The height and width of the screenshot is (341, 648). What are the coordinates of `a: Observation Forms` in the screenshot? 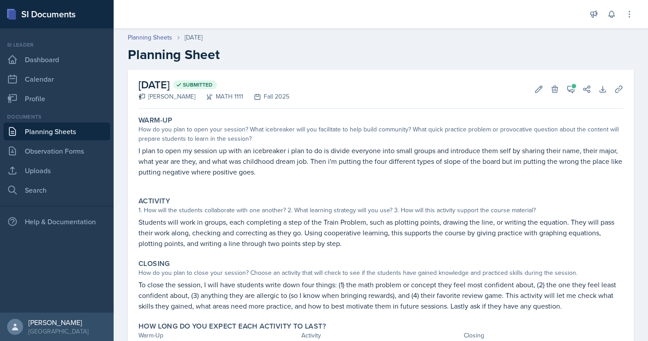 It's located at (57, 151).